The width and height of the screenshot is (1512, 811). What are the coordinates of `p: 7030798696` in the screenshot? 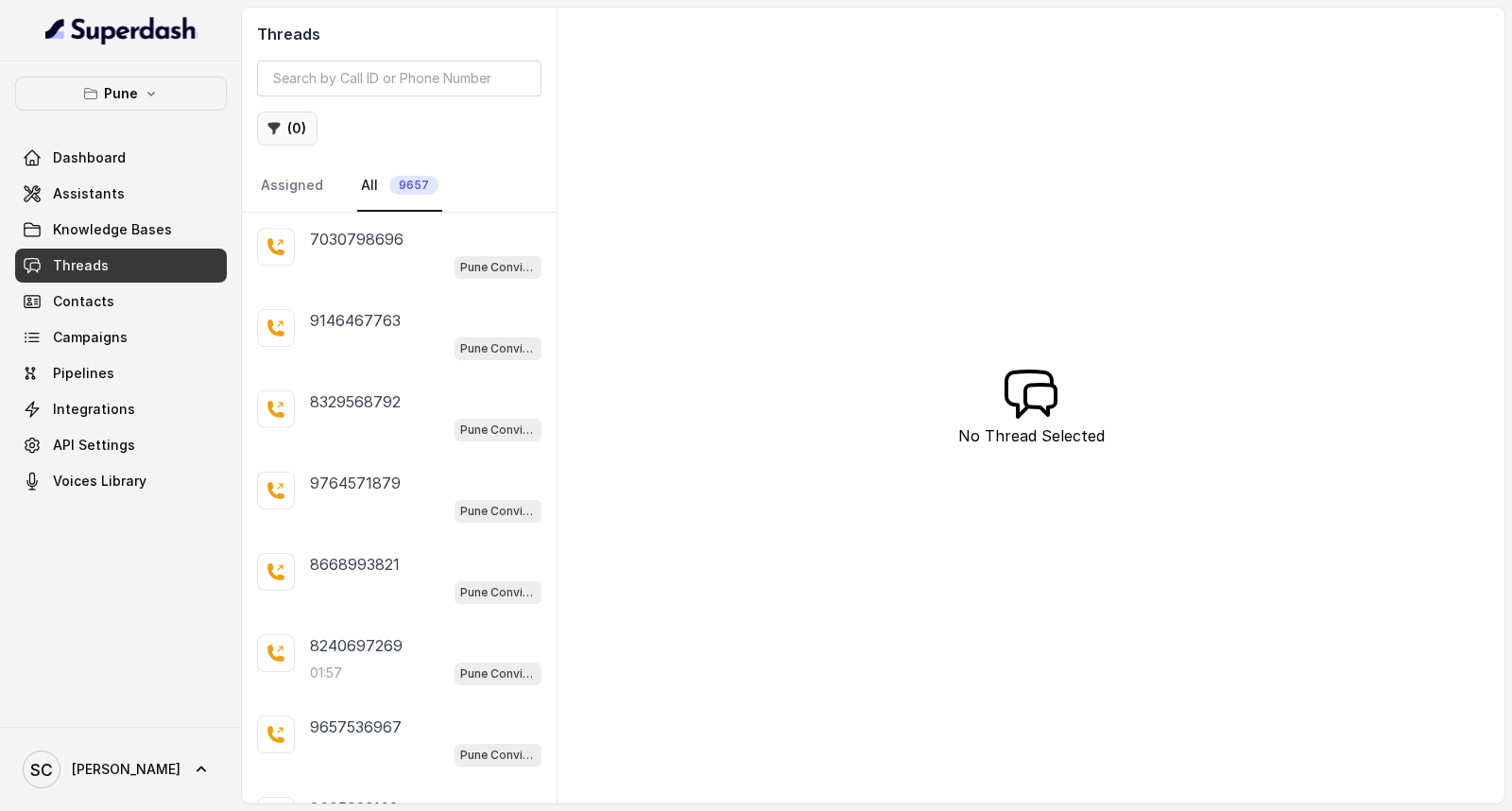 It's located at (356, 239).